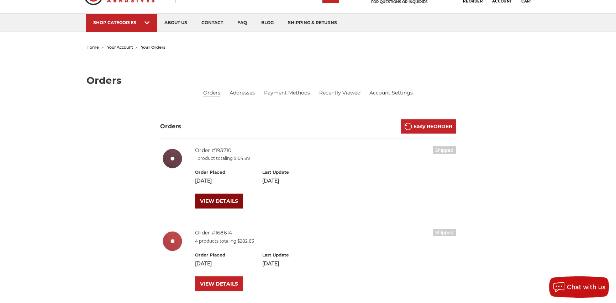 This screenshot has height=303, width=616. Describe the element at coordinates (579, 287) in the screenshot. I see `button: Chat with us` at that location.